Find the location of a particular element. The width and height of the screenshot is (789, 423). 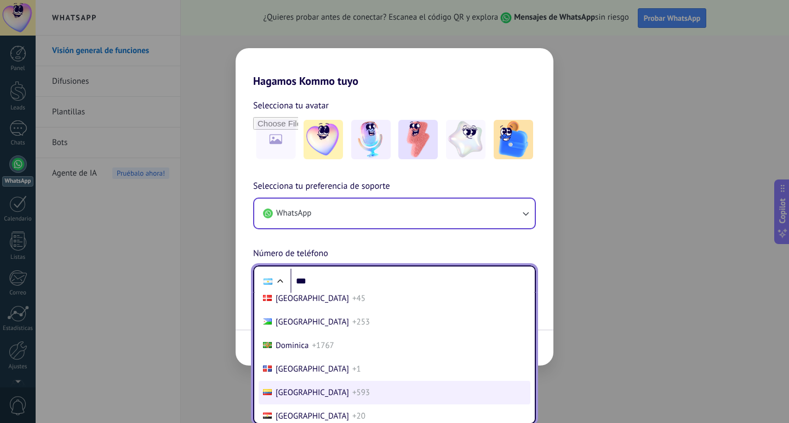

img: -4.jpeg is located at coordinates (466, 140).